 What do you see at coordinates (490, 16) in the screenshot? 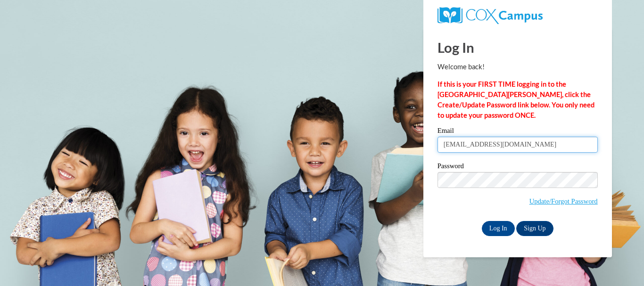
I see `img: COX Campus` at bounding box center [490, 16].